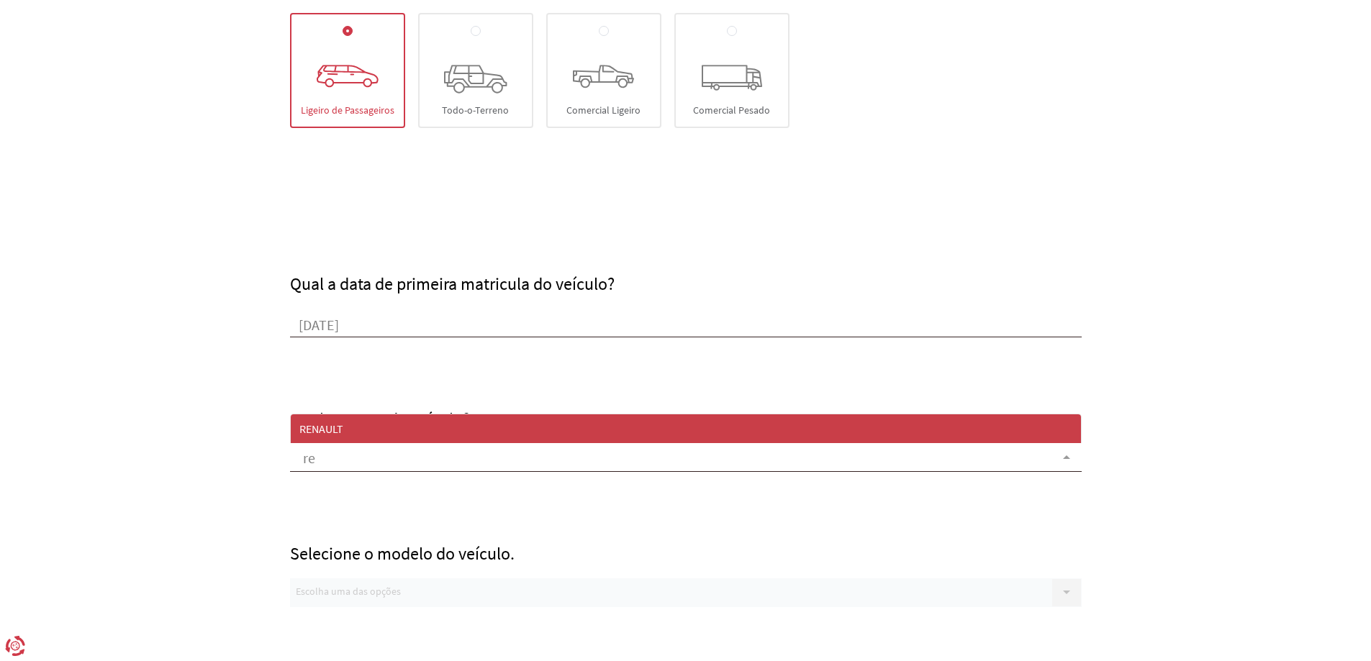 This screenshot has width=1371, height=661. I want to click on label: Qual a data de primeira matricula do veículo?, so click(452, 283).